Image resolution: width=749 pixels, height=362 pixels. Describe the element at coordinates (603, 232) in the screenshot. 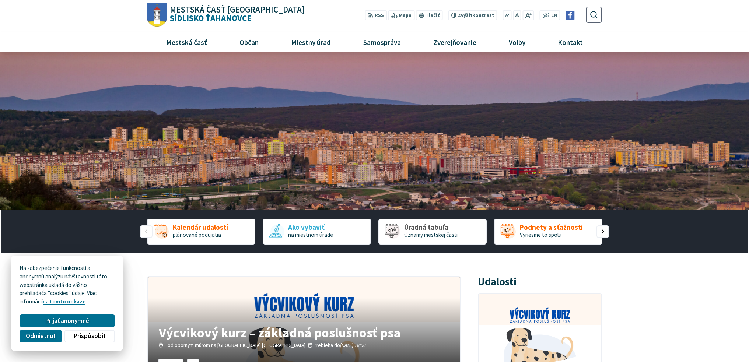

I see `div: Nasledujúci slajd` at that location.